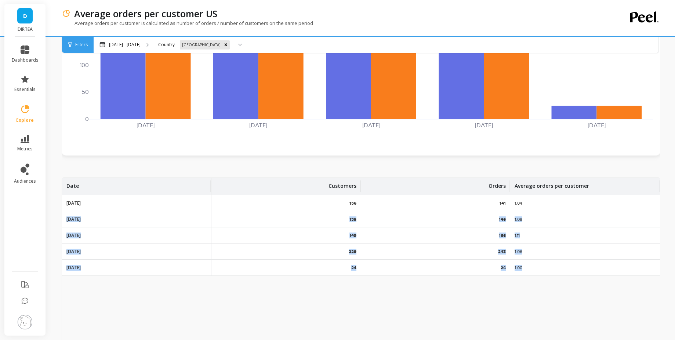 The image size is (675, 340). Describe the element at coordinates (66, 14) in the screenshot. I see `img: header icon` at that location.